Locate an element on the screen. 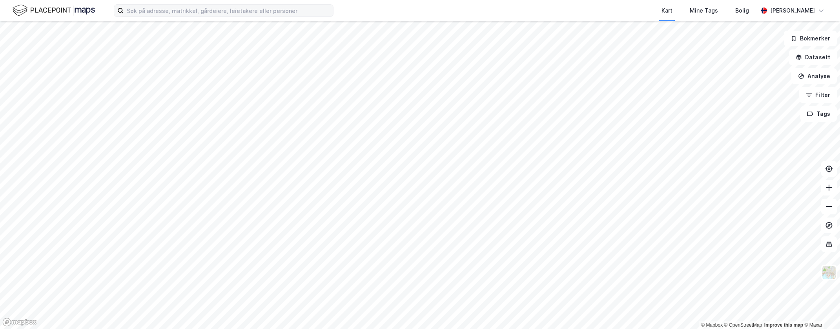 The image size is (840, 329). div: Bolig is located at coordinates (742, 11).